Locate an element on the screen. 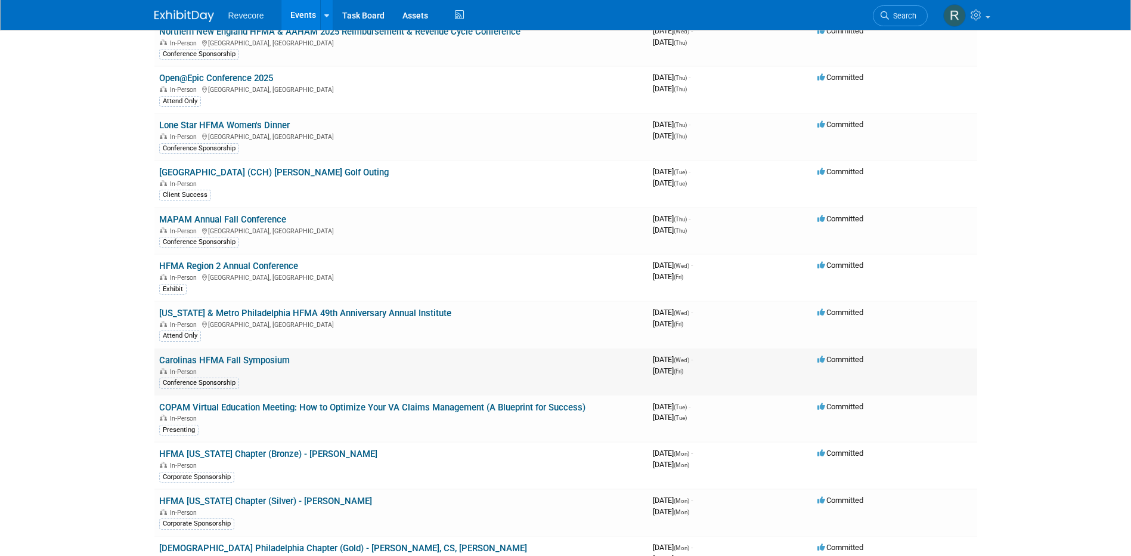  div: Corporate Sponsorship is located at coordinates (197, 523).